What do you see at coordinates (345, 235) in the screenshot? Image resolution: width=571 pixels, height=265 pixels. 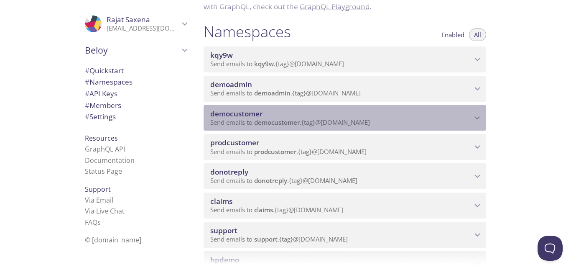 I see `div: support namespace` at bounding box center [345, 235].